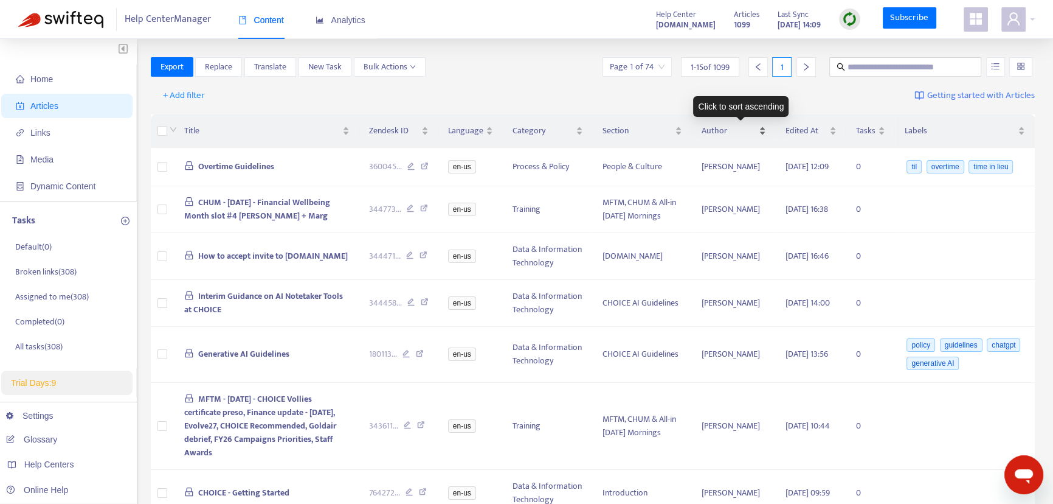 The height and width of the screenshot is (504, 1053). Describe the element at coordinates (981, 95) in the screenshot. I see `span: Getting started with Articles` at that location.